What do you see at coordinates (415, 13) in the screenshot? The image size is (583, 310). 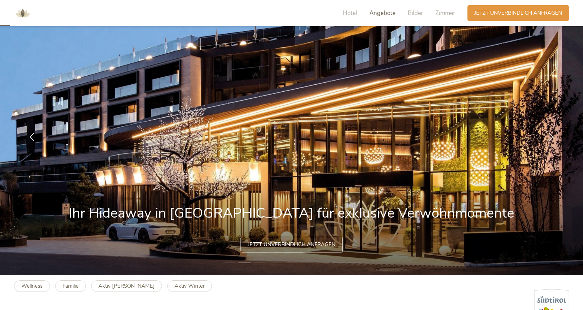 I see `span: Bilder` at bounding box center [415, 13].